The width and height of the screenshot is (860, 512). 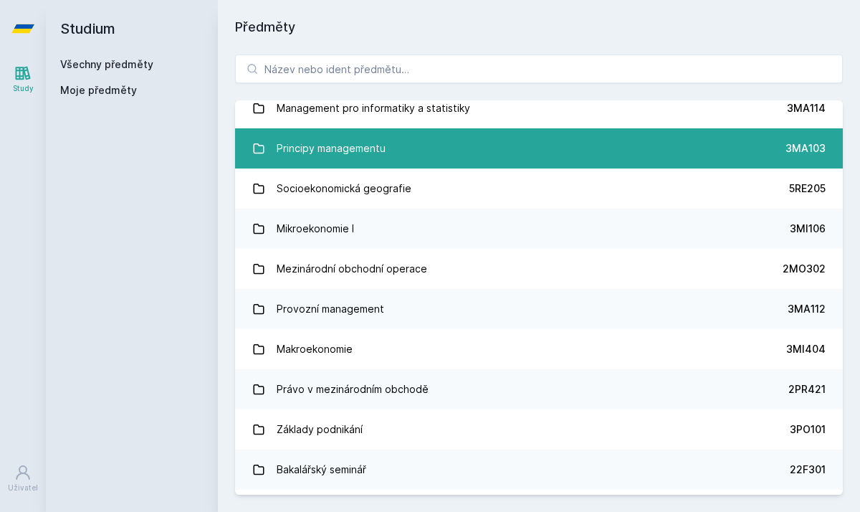 I want to click on div: 5RE205, so click(x=807, y=188).